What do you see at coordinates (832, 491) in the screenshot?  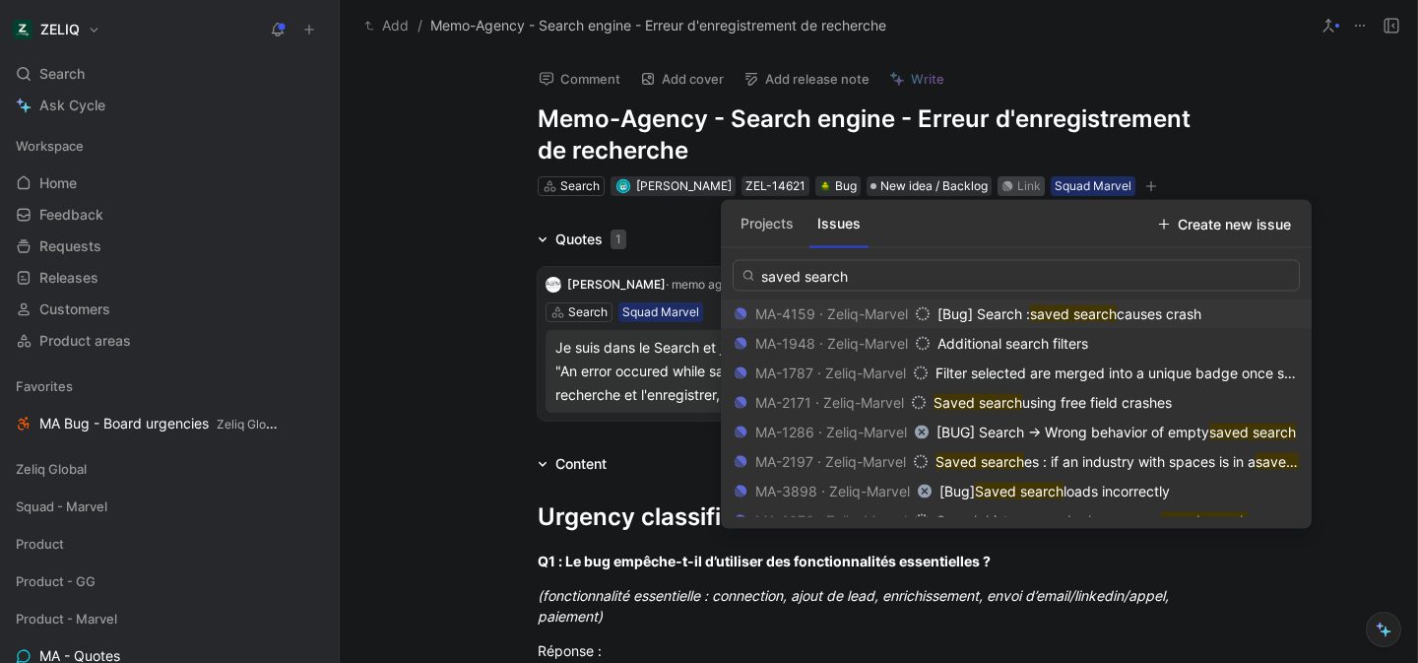 I see `div: MA-3898 · Zeliq-Marvel` at bounding box center [832, 491].